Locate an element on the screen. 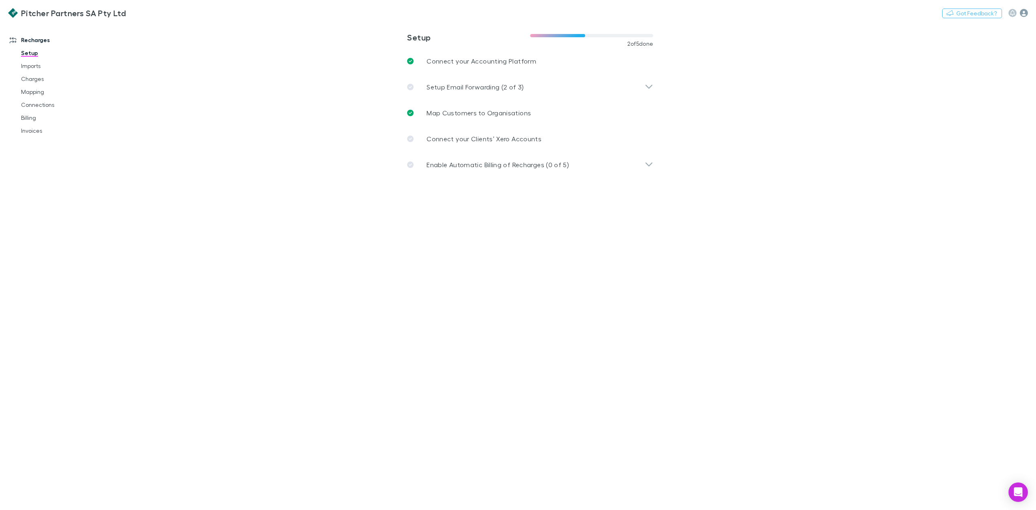  a: Mapping is located at coordinates (64, 92).